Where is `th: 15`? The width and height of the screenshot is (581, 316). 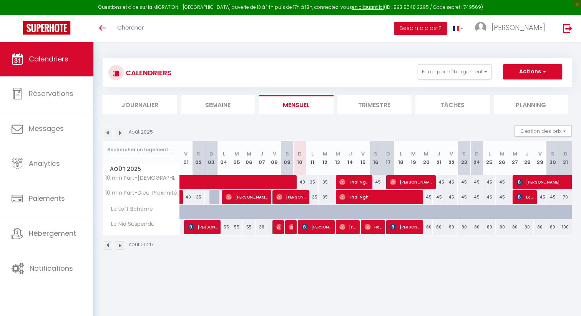 th: 15 is located at coordinates (363, 158).